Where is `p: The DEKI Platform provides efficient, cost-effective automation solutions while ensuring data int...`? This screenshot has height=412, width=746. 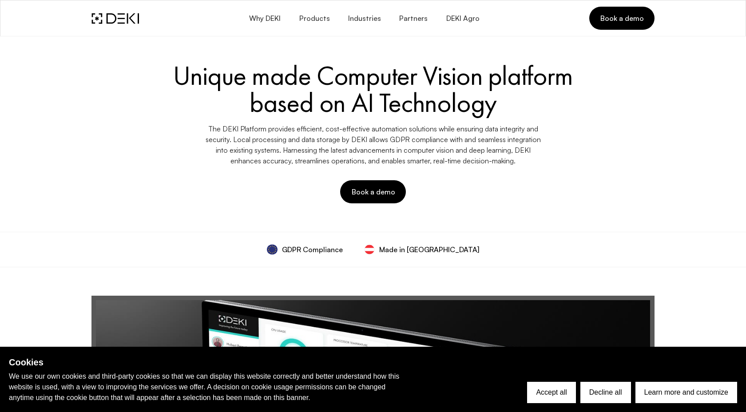
p: The DEKI Platform provides efficient, cost-effective automation solutions while ensuring data int... is located at coordinates (373, 145).